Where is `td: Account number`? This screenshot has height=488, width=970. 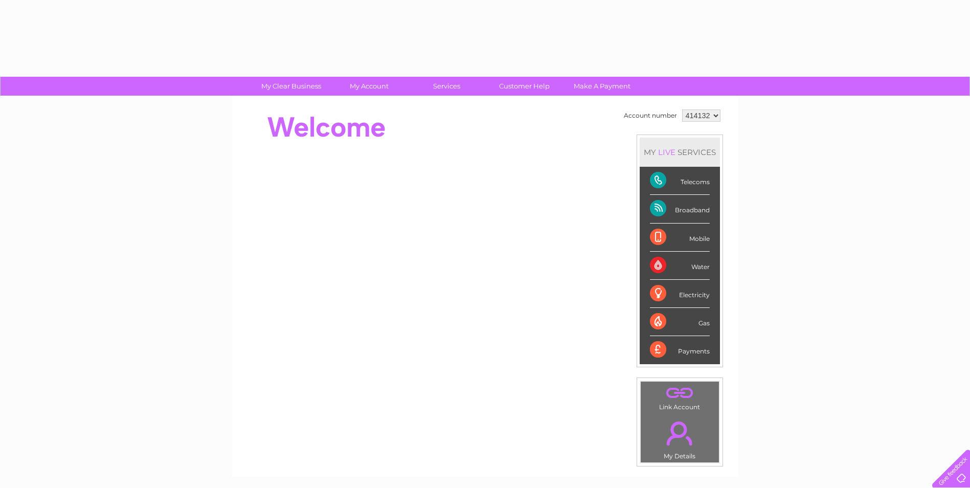 td: Account number is located at coordinates (651, 116).